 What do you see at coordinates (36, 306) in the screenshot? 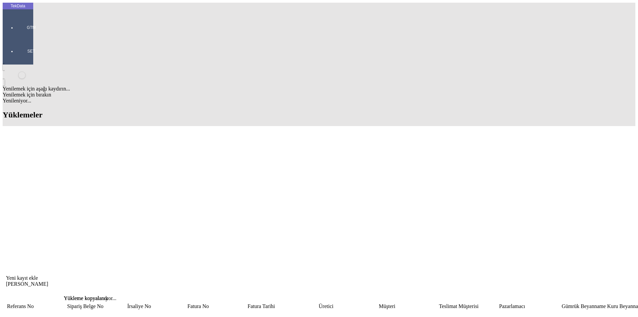
I see `td: Sütun Referans No` at bounding box center [36, 306].